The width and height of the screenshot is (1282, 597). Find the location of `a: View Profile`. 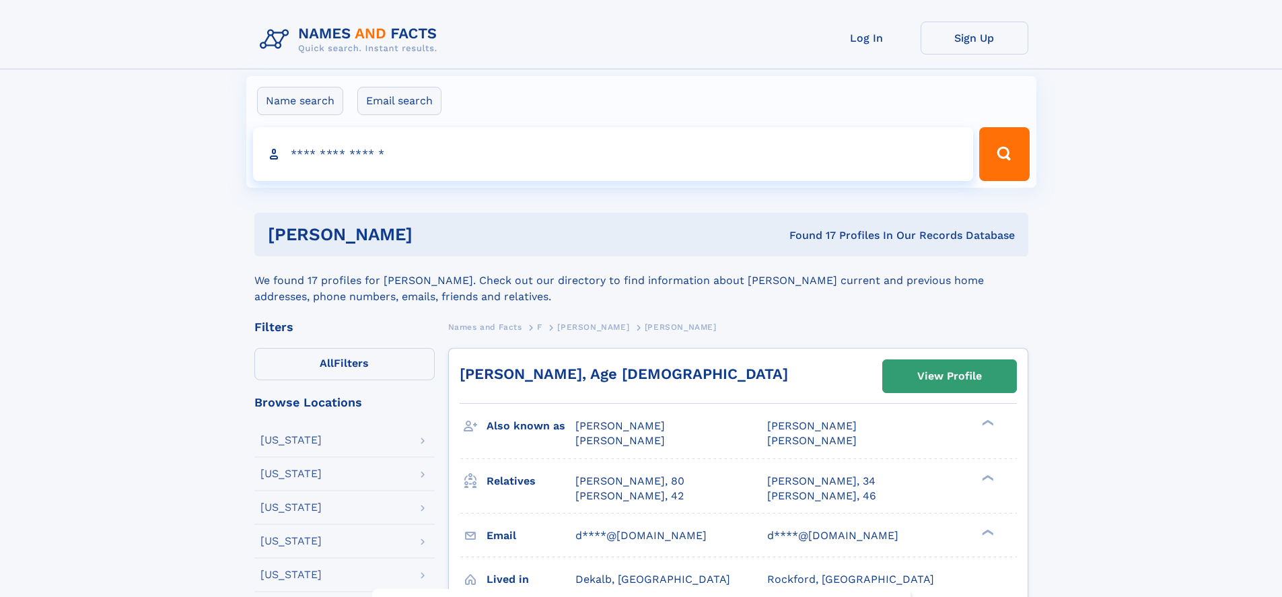

a: View Profile is located at coordinates (949, 376).